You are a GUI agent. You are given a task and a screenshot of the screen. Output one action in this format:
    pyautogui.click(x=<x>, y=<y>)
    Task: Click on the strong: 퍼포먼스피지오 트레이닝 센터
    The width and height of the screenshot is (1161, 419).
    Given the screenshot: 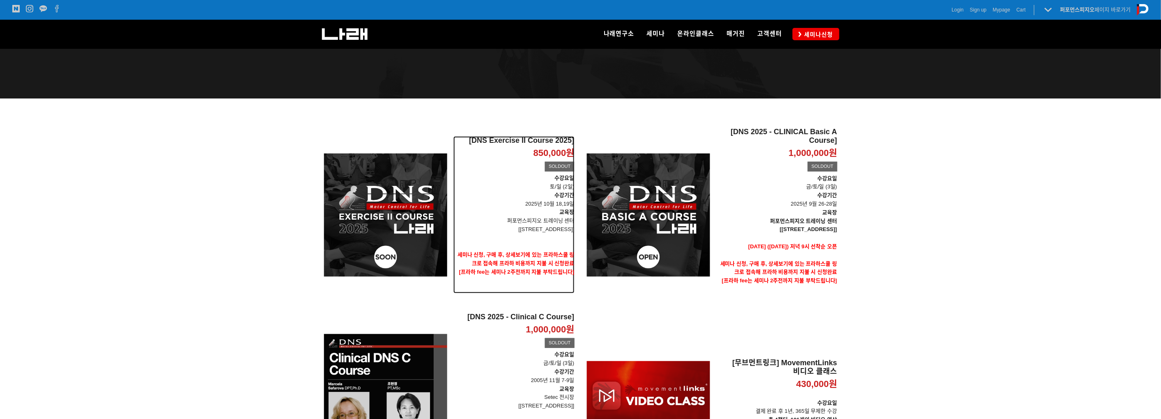 What is the action you would take?
    pyautogui.click(x=803, y=221)
    